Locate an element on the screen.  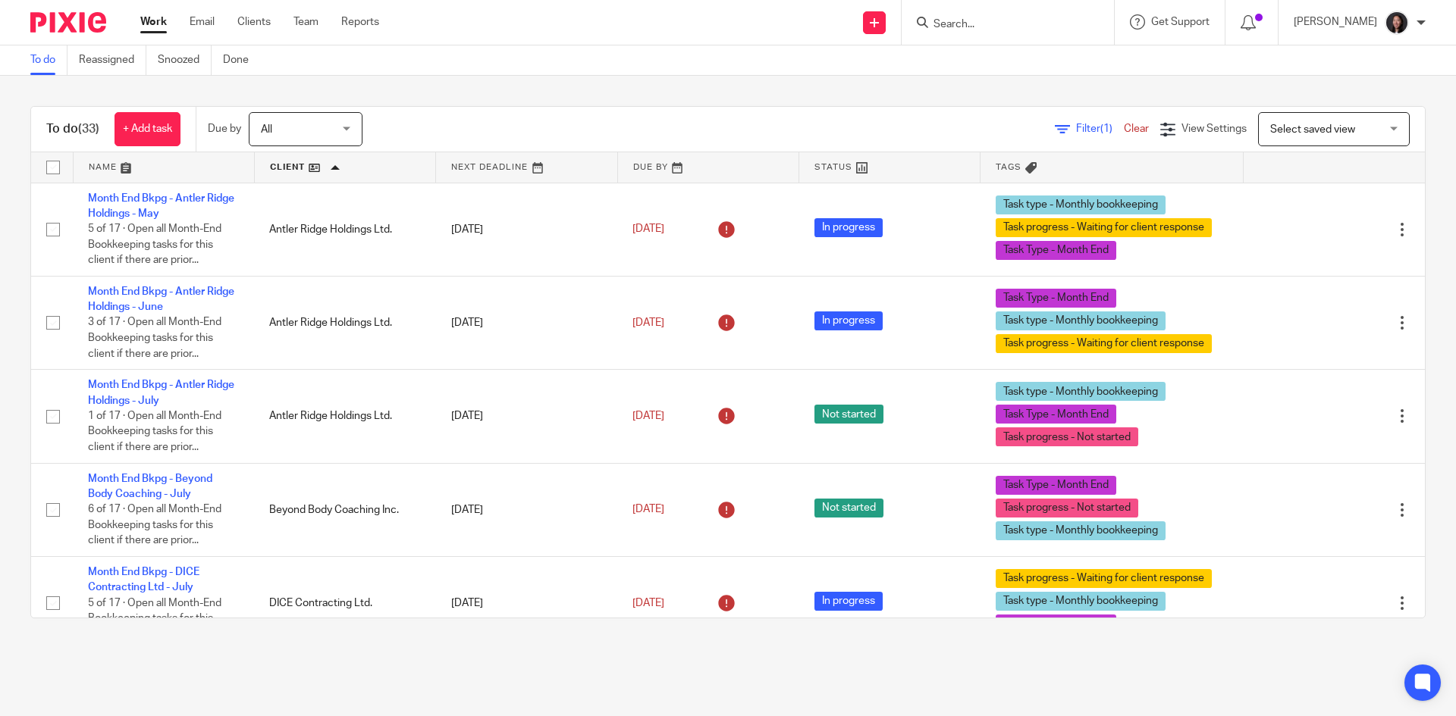
input: Search is located at coordinates (1000, 25).